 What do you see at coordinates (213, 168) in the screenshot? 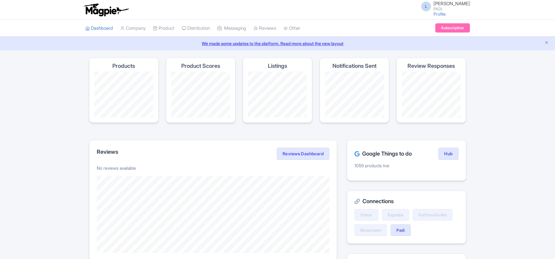
I see `p: No reviews available` at bounding box center [213, 168].